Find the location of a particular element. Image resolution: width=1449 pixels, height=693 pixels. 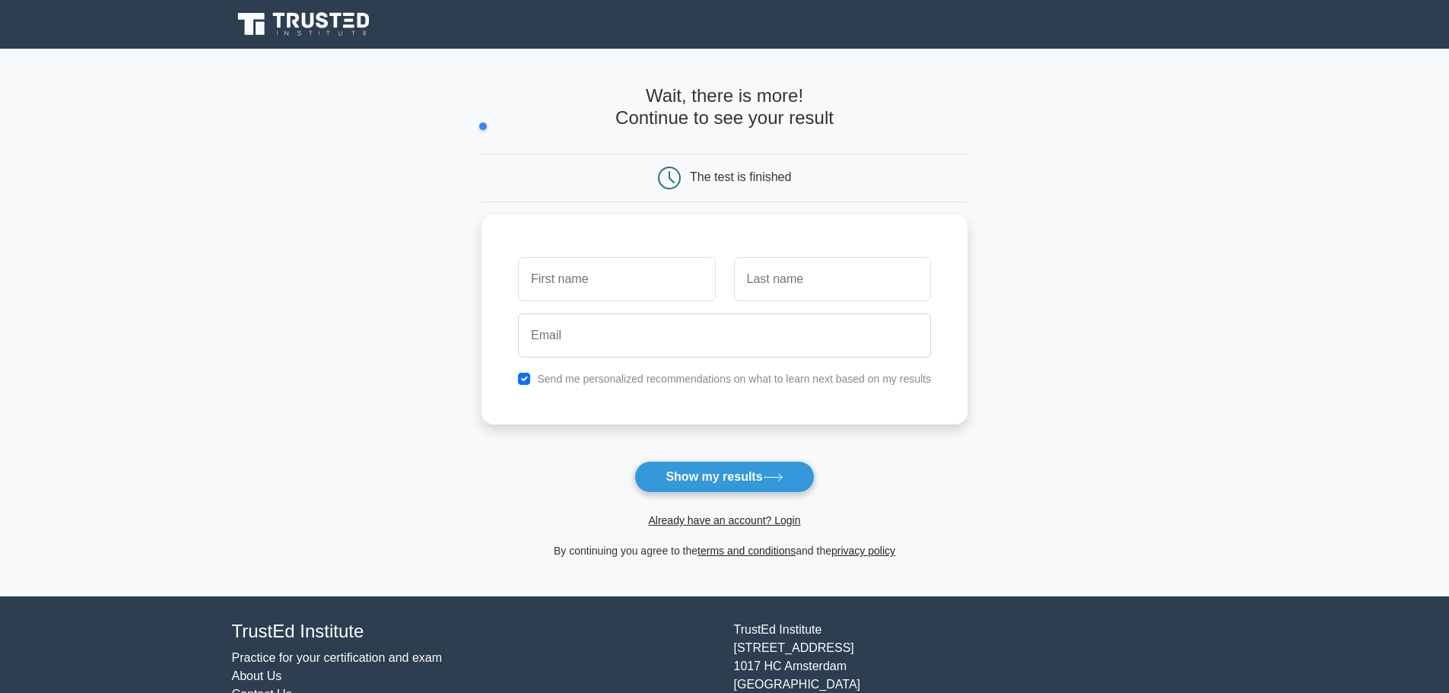

button: Show my results is located at coordinates (724, 477).